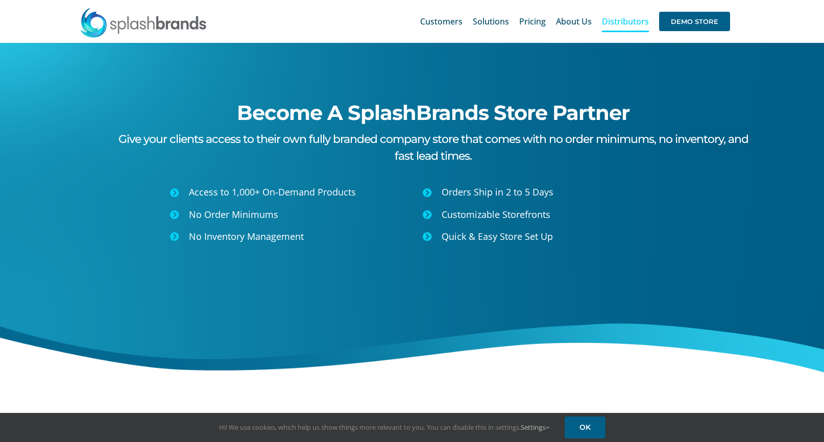 The height and width of the screenshot is (442, 824). What do you see at coordinates (694, 21) in the screenshot?
I see `a: DEMO STORE` at bounding box center [694, 21].